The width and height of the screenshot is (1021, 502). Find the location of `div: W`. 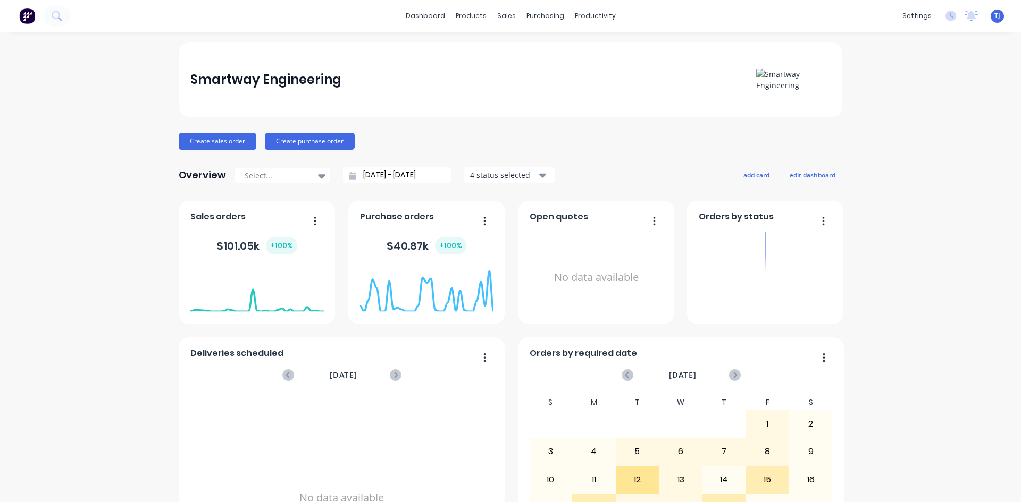

div: W is located at coordinates (681, 402).